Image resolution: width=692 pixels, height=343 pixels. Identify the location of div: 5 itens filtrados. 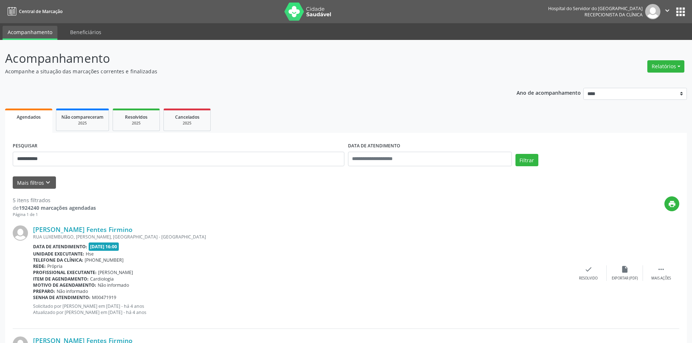
(54, 200).